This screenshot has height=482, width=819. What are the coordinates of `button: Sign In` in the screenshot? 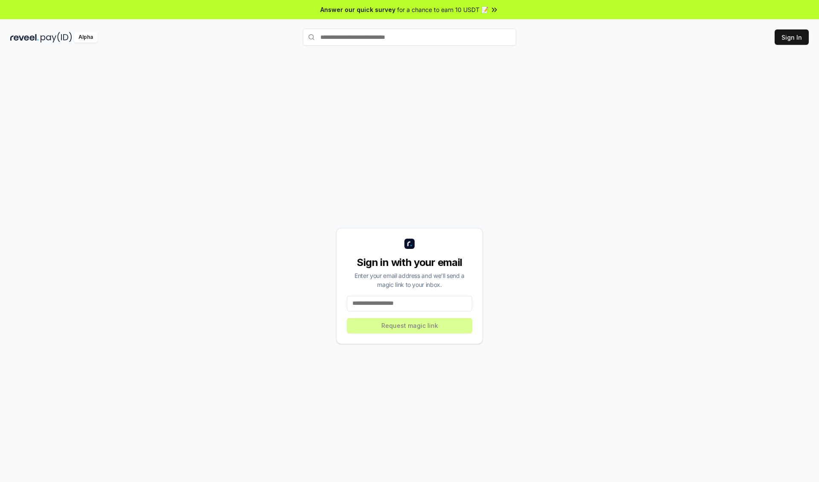 It's located at (792, 37).